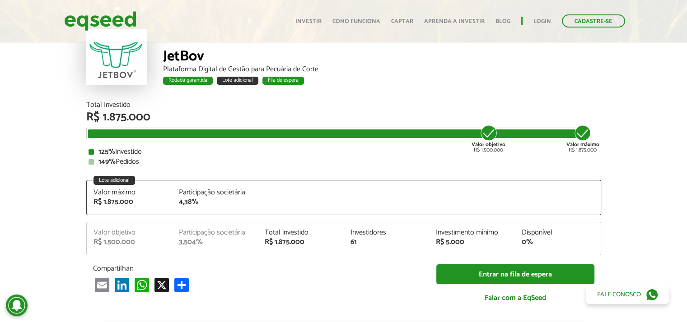 Image resolution: width=687 pixels, height=322 pixels. I want to click on a: LinkedIn, so click(122, 285).